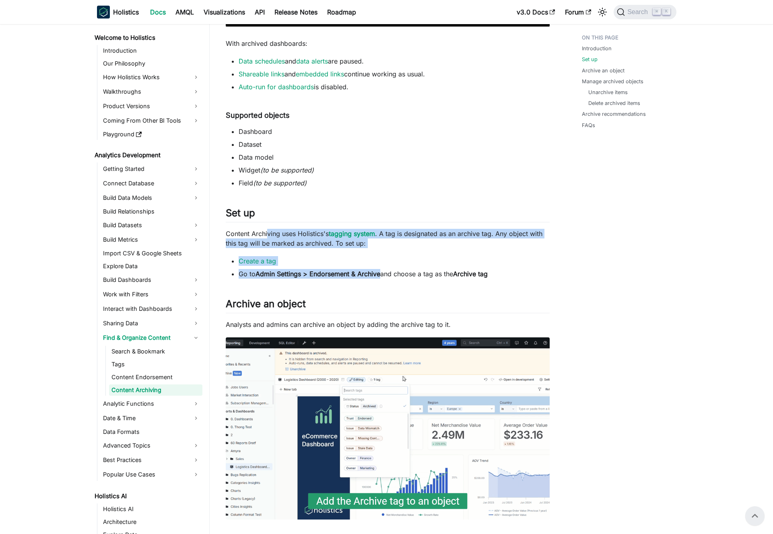 The width and height of the screenshot is (773, 534). I want to click on a: Our Philosophy, so click(151, 64).